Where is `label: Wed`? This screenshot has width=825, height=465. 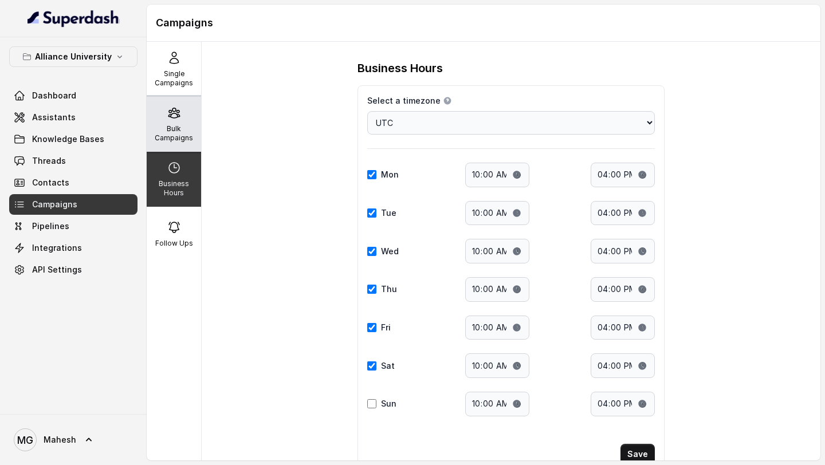
label: Wed is located at coordinates (390, 252).